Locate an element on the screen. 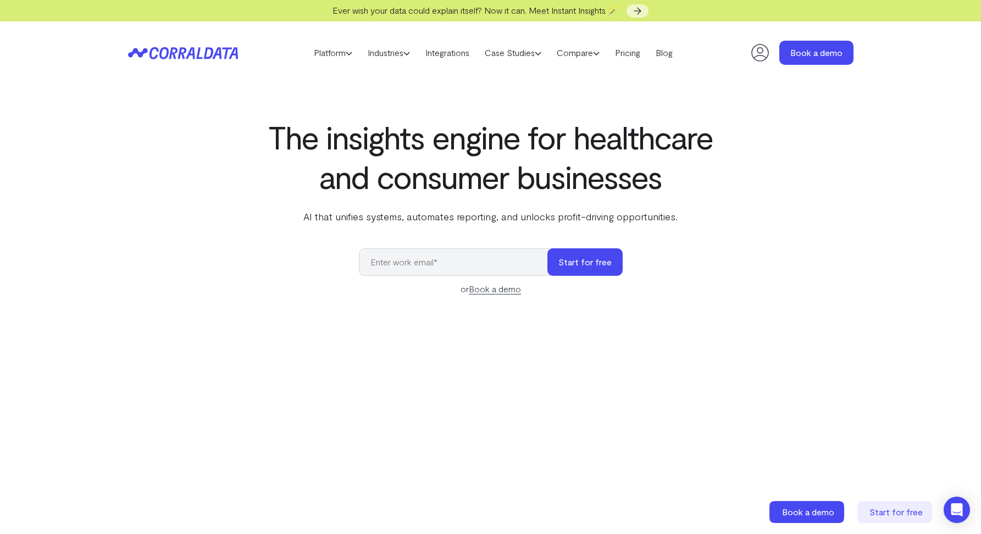 The image size is (981, 534). a: Case Studies is located at coordinates (513, 53).